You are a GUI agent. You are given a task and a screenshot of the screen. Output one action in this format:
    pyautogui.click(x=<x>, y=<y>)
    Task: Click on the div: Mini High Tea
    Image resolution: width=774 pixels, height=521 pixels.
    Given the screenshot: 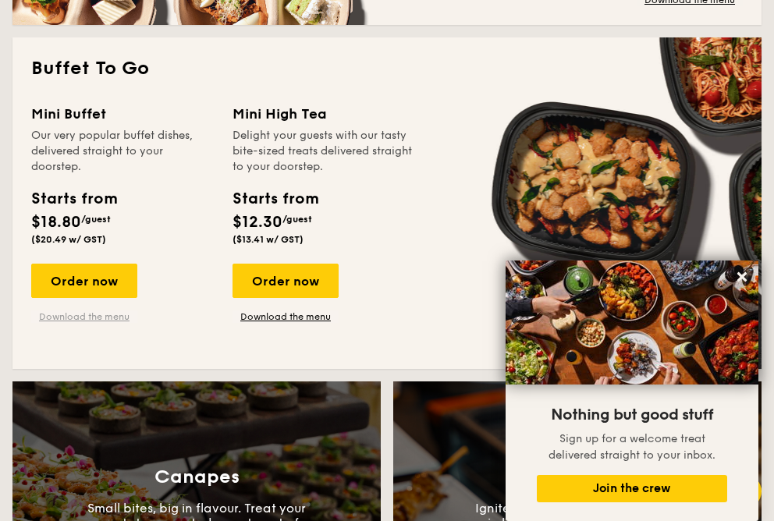 What is the action you would take?
    pyautogui.click(x=324, y=114)
    